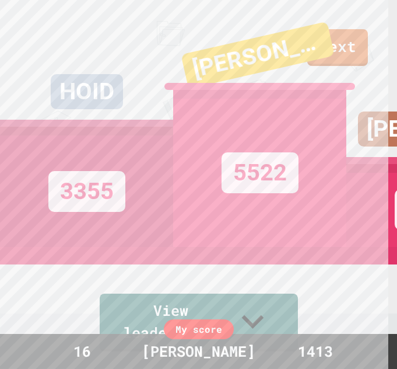 This screenshot has height=369, width=397. What do you see at coordinates (87, 191) in the screenshot?
I see `div: 3355` at bounding box center [87, 191].